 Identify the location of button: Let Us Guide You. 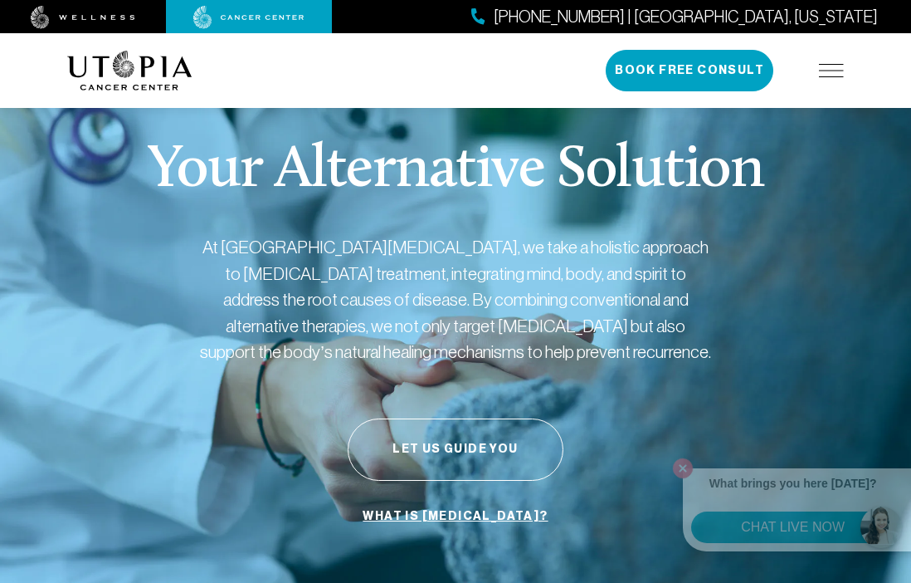
(456, 449).